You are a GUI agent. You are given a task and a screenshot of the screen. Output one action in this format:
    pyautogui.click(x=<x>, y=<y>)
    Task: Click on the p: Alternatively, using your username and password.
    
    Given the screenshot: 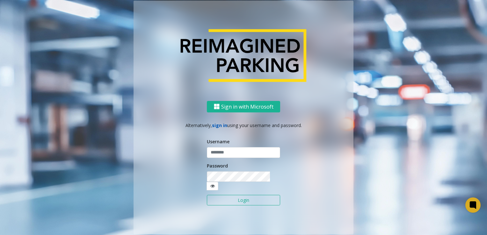 What is the action you would take?
    pyautogui.click(x=243, y=125)
    